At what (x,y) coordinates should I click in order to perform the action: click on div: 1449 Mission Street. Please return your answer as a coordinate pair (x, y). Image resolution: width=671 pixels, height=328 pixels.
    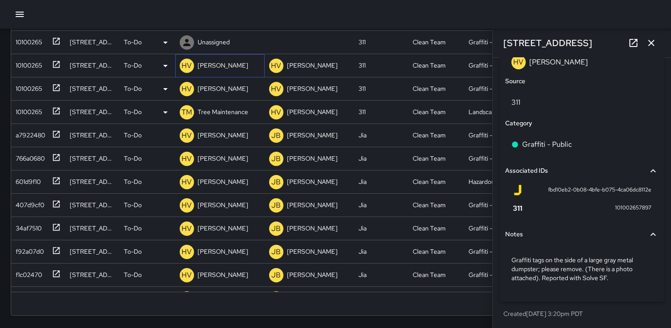
    Looking at the image, I should click on (92, 42).